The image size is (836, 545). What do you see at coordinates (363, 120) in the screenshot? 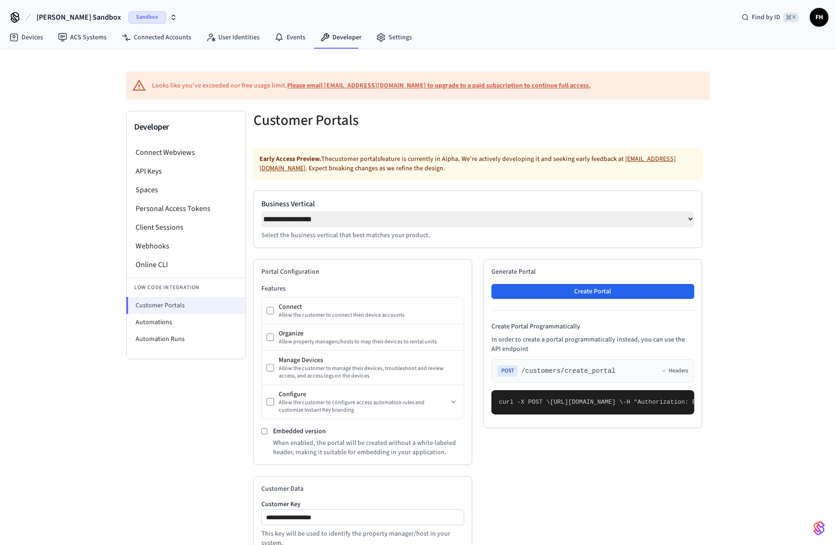
I see `h5: Customer Portals` at bounding box center [363, 120].